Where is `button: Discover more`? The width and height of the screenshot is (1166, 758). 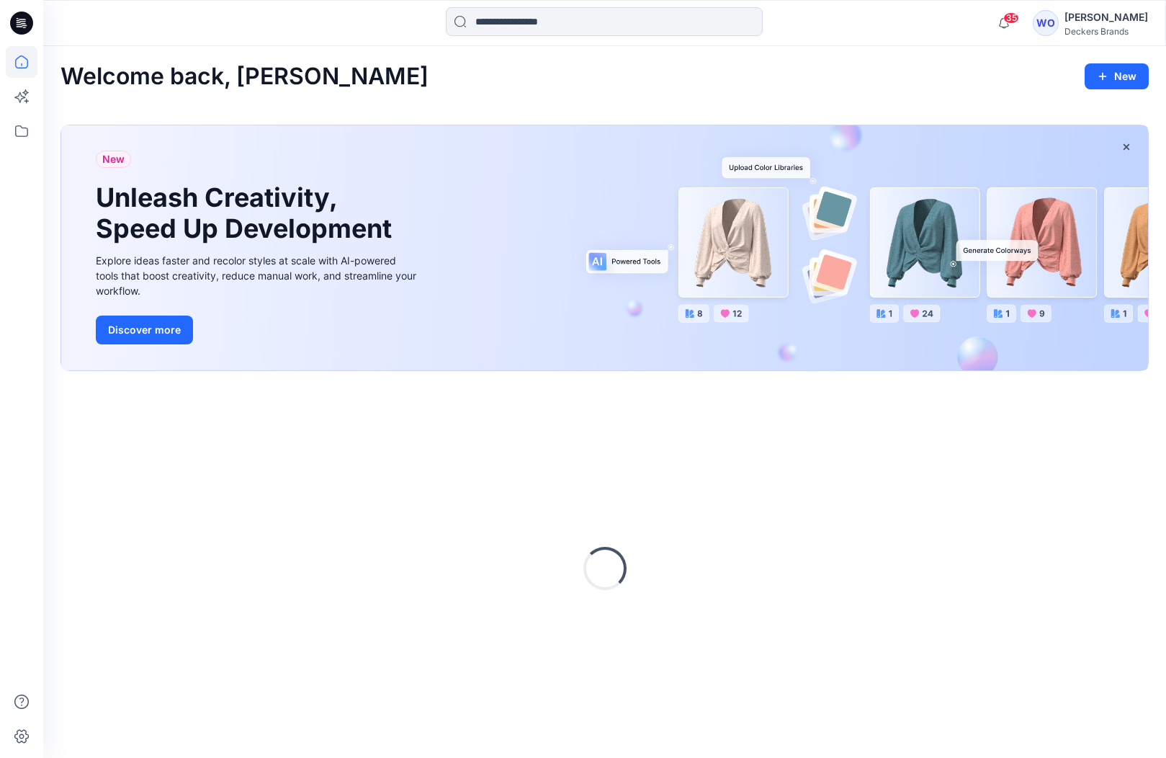 button: Discover more is located at coordinates (144, 330).